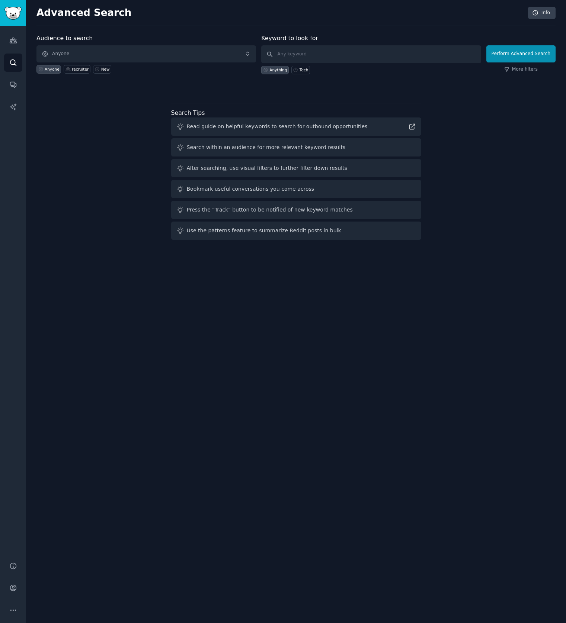 The width and height of the screenshot is (566, 623). What do you see at coordinates (146, 54) in the screenshot?
I see `span: Anyone` at bounding box center [146, 54].